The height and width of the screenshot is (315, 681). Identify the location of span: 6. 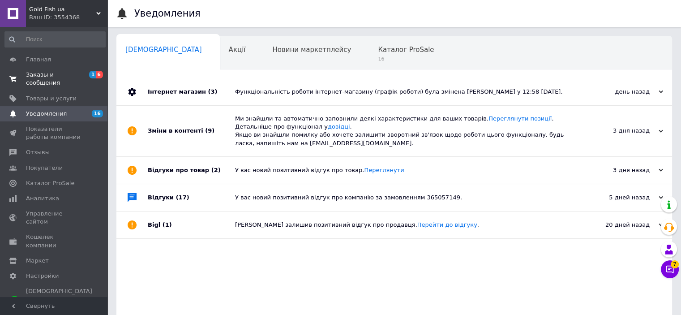
(99, 74).